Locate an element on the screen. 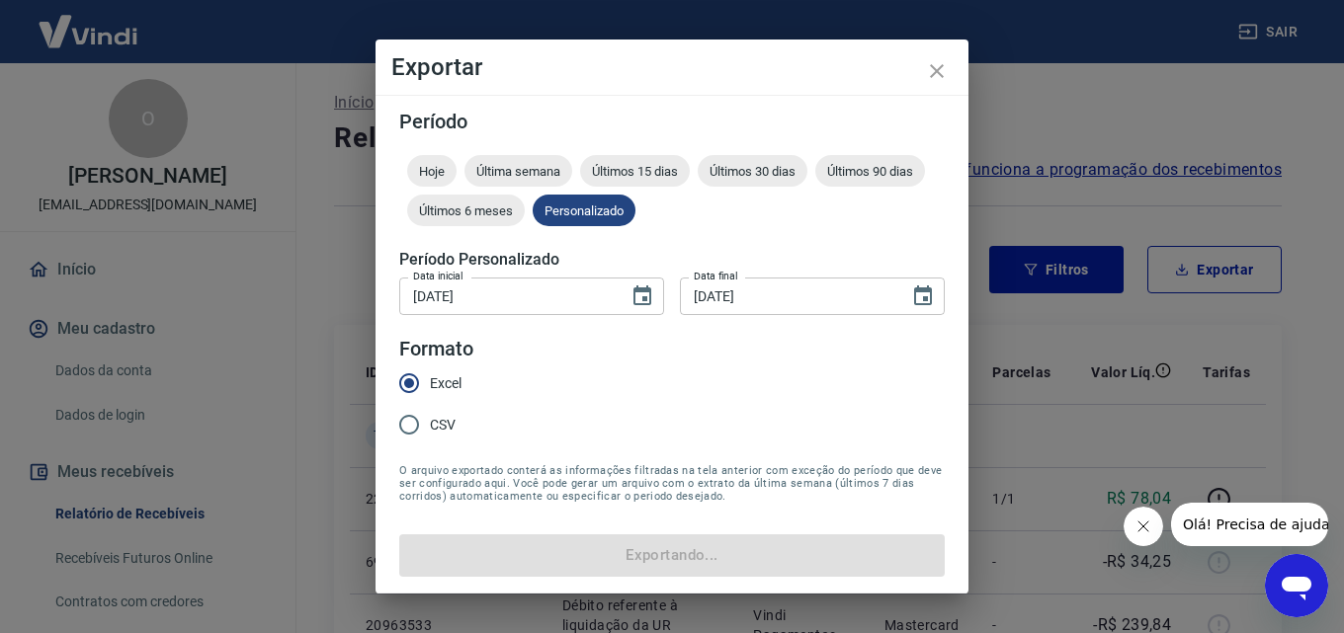 The height and width of the screenshot is (633, 1344). h4: Exportar is located at coordinates (672, 67).